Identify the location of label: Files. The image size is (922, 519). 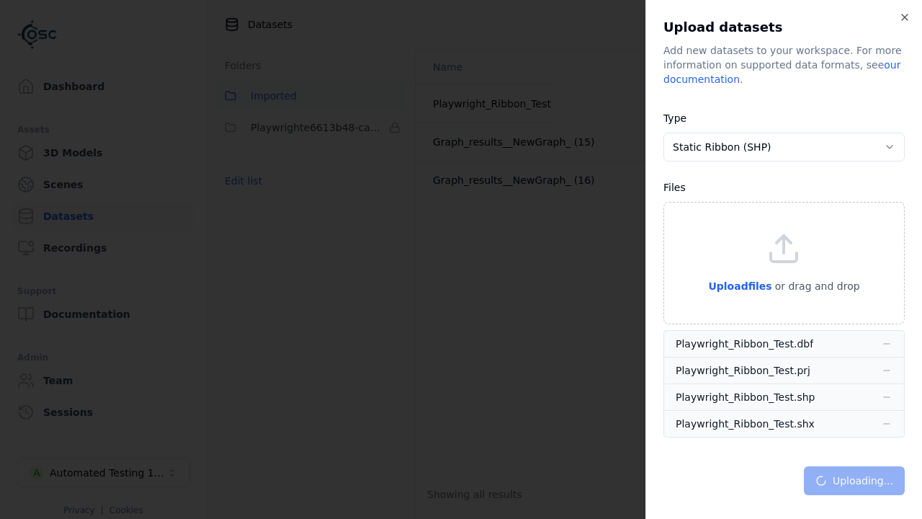
(674, 187).